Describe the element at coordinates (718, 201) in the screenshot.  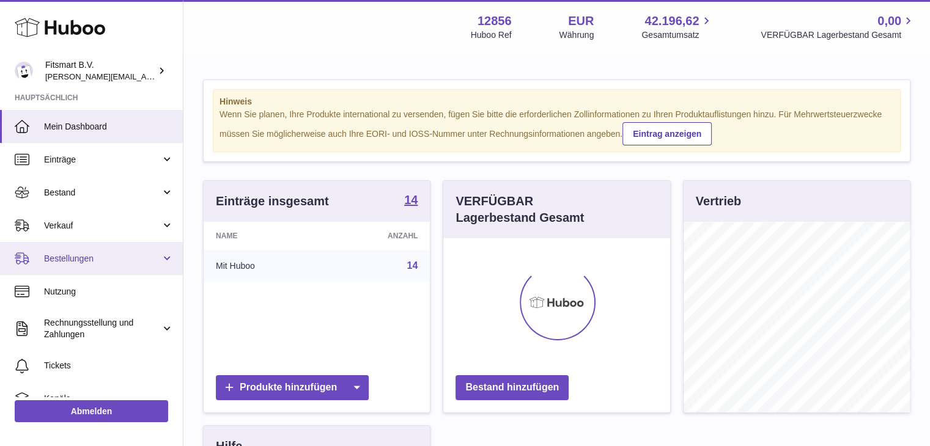
I see `h3: Vertrieb` at that location.